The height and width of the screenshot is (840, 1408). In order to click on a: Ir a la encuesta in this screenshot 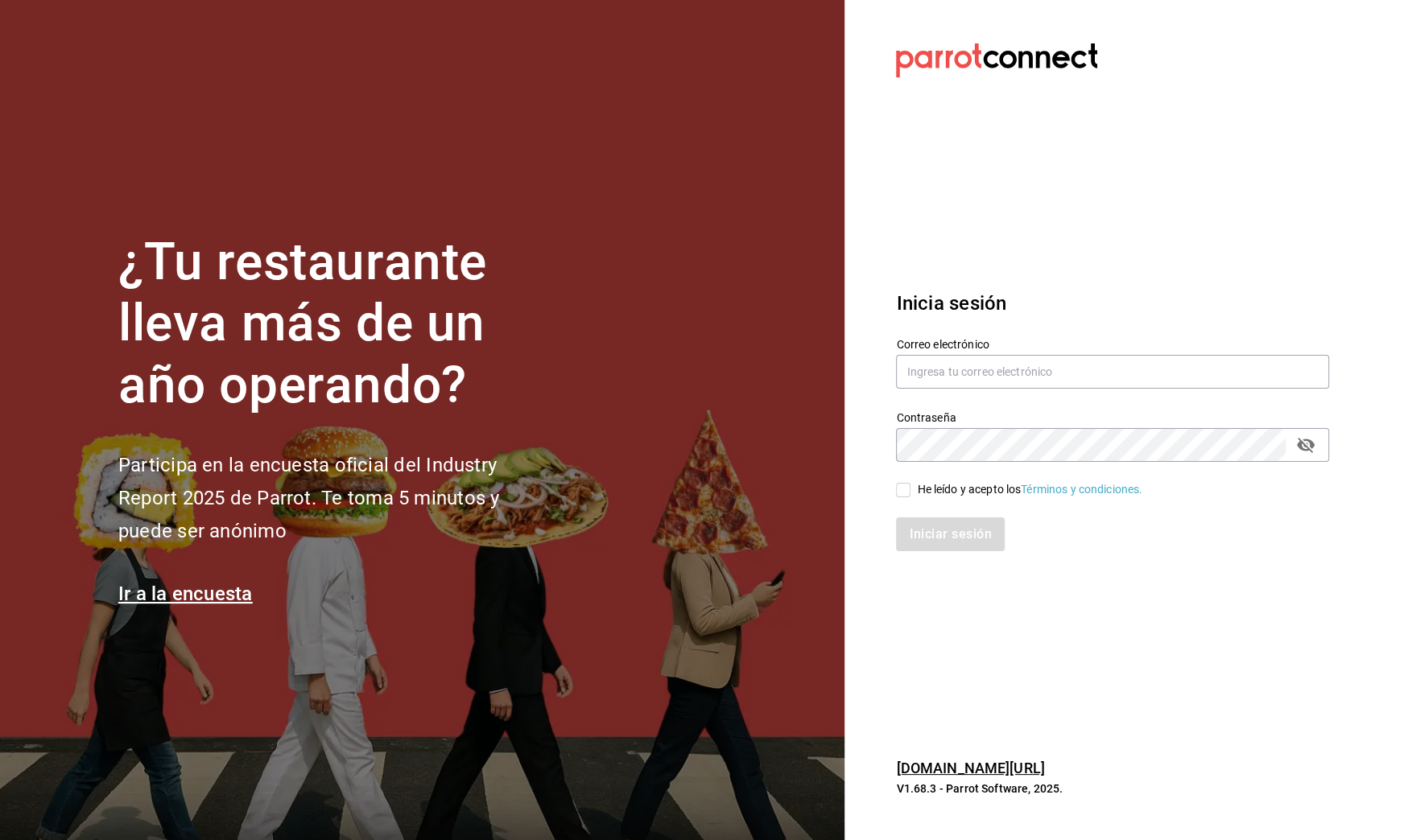, I will do `click(185, 594)`.